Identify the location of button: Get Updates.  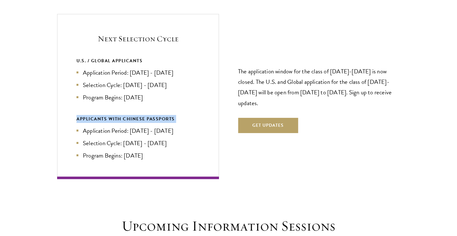
(268, 125).